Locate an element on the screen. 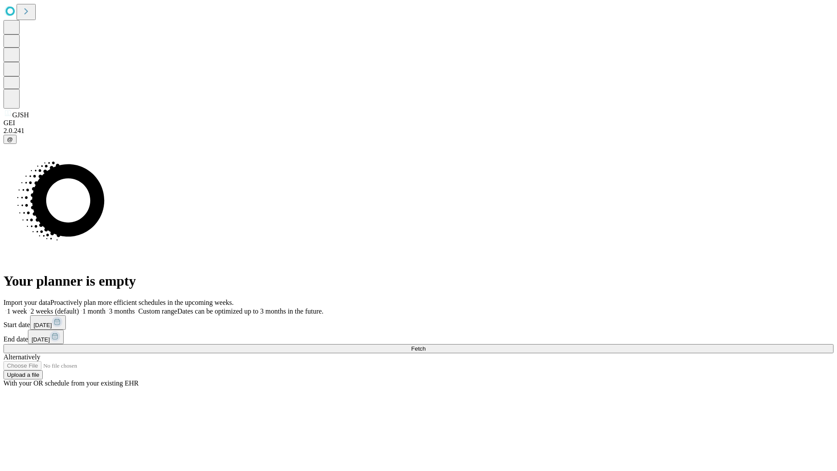 This screenshot has width=837, height=471. button: Upload a file is located at coordinates (23, 375).